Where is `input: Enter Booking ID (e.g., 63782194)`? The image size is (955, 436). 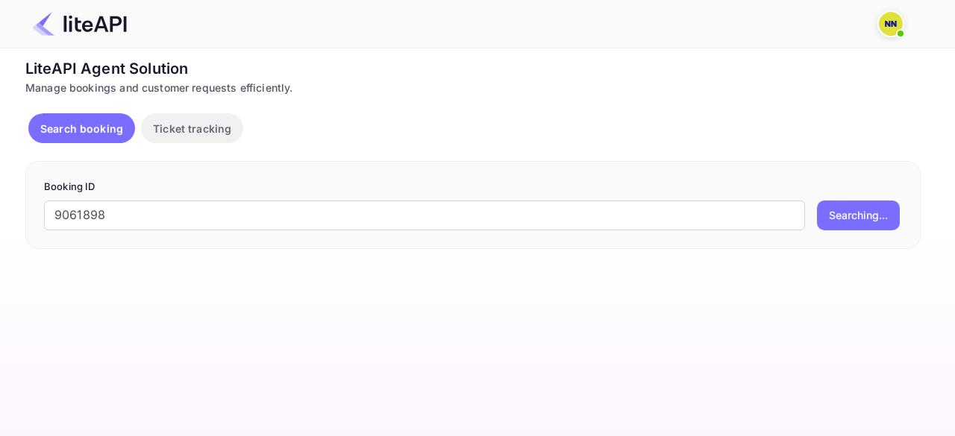 input: Enter Booking ID (e.g., 63782194) is located at coordinates (424, 216).